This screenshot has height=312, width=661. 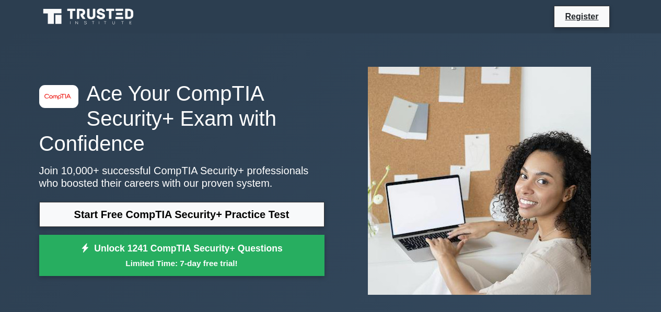 I want to click on h1: Ace Your CompTIA Security+ Exam with Confidence, so click(x=182, y=119).